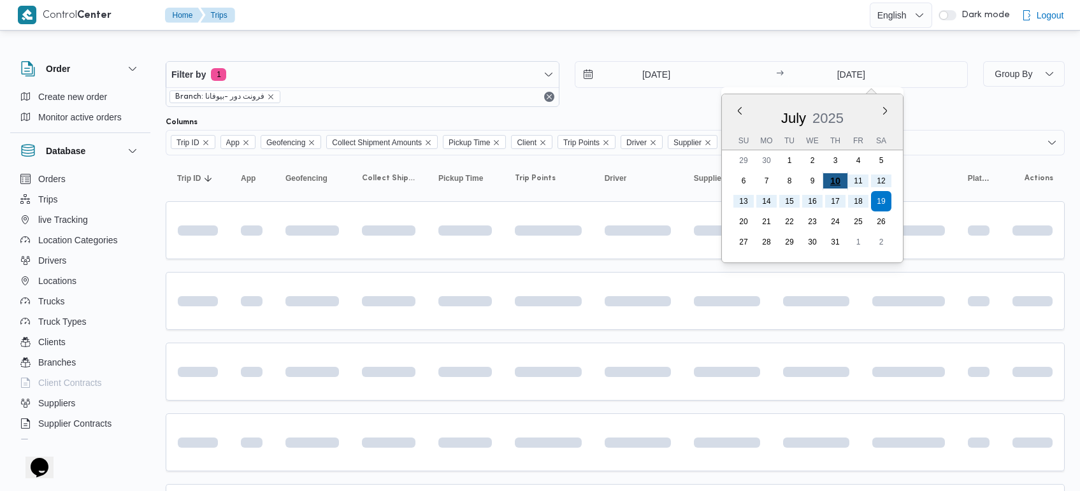  Describe the element at coordinates (80, 444) in the screenshot. I see `button: Devices` at that location.